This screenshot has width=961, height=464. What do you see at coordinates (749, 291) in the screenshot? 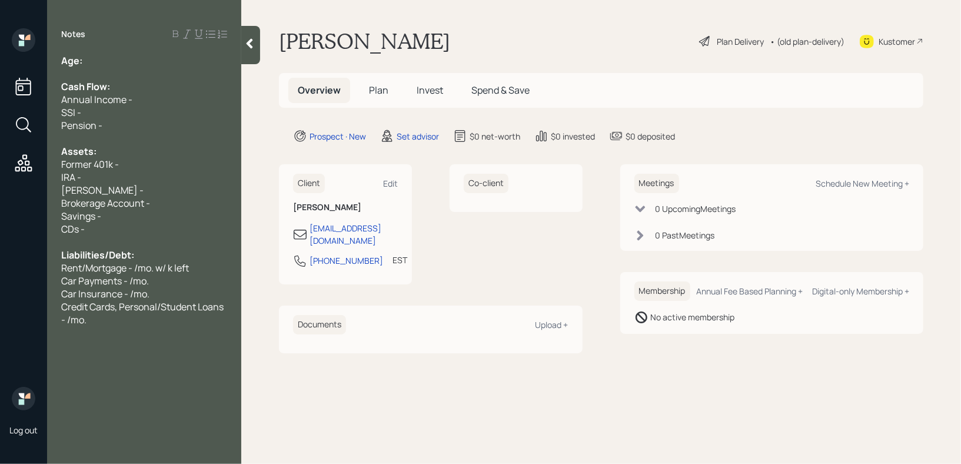
I see `div: Annual Fee Based Planning +` at bounding box center [749, 291].